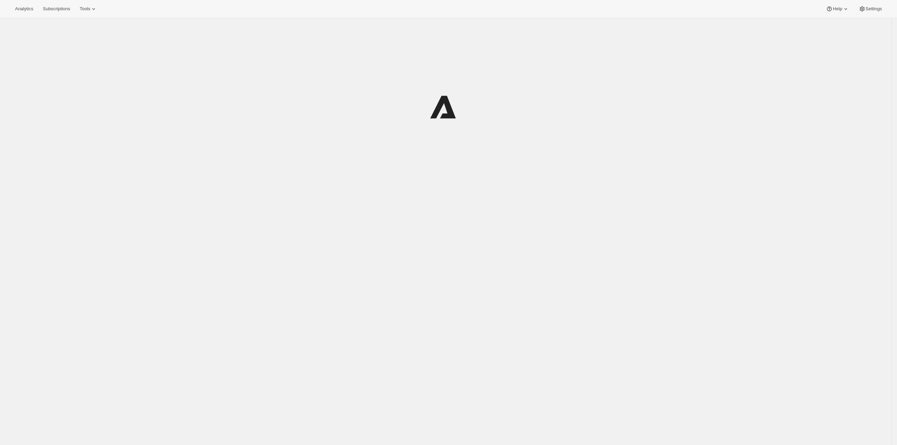 Image resolution: width=897 pixels, height=445 pixels. What do you see at coordinates (837, 9) in the screenshot?
I see `span: Help` at bounding box center [837, 9].